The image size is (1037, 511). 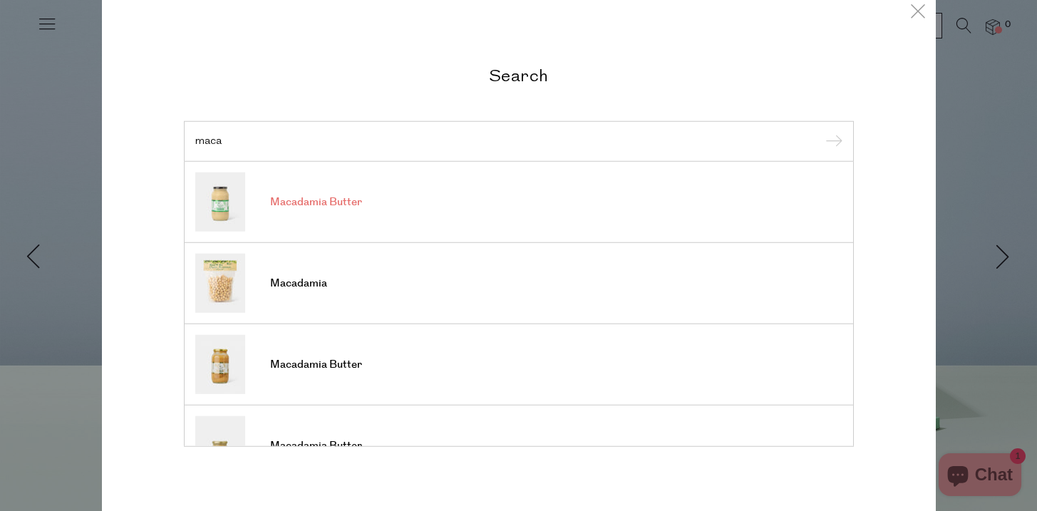 What do you see at coordinates (299, 284) in the screenshot?
I see `span: Macadamia` at bounding box center [299, 284].